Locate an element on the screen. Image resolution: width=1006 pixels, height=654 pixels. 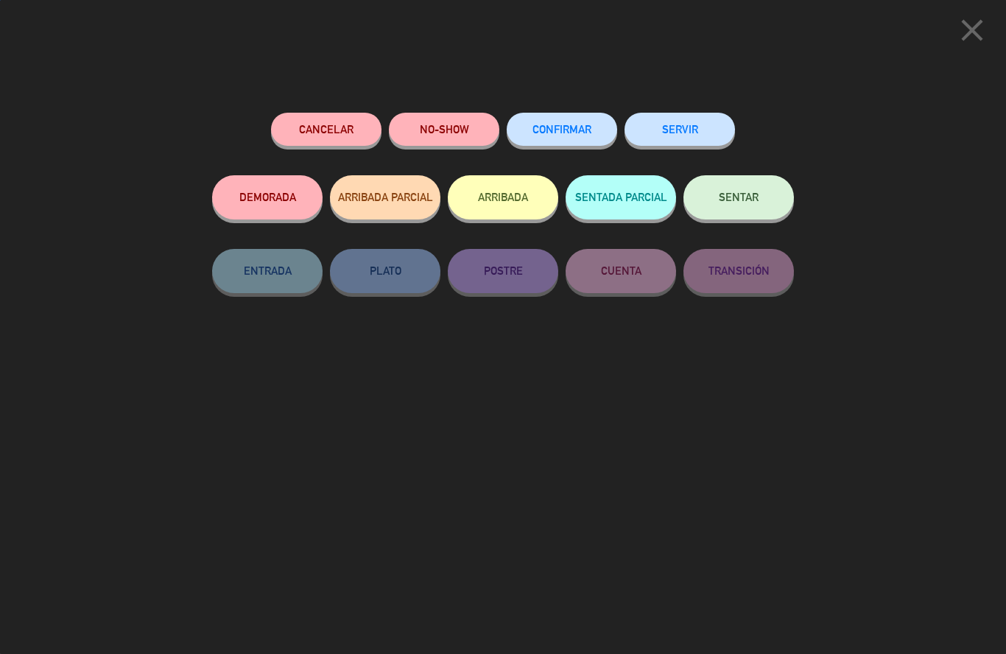
button: CONFIRMAR is located at coordinates (562, 129).